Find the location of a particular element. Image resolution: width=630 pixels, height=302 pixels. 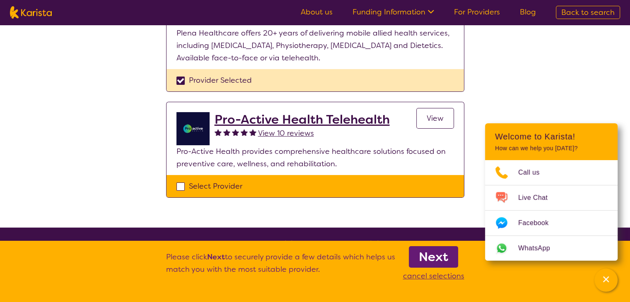

b: Resources is located at coordinates (192, 244).